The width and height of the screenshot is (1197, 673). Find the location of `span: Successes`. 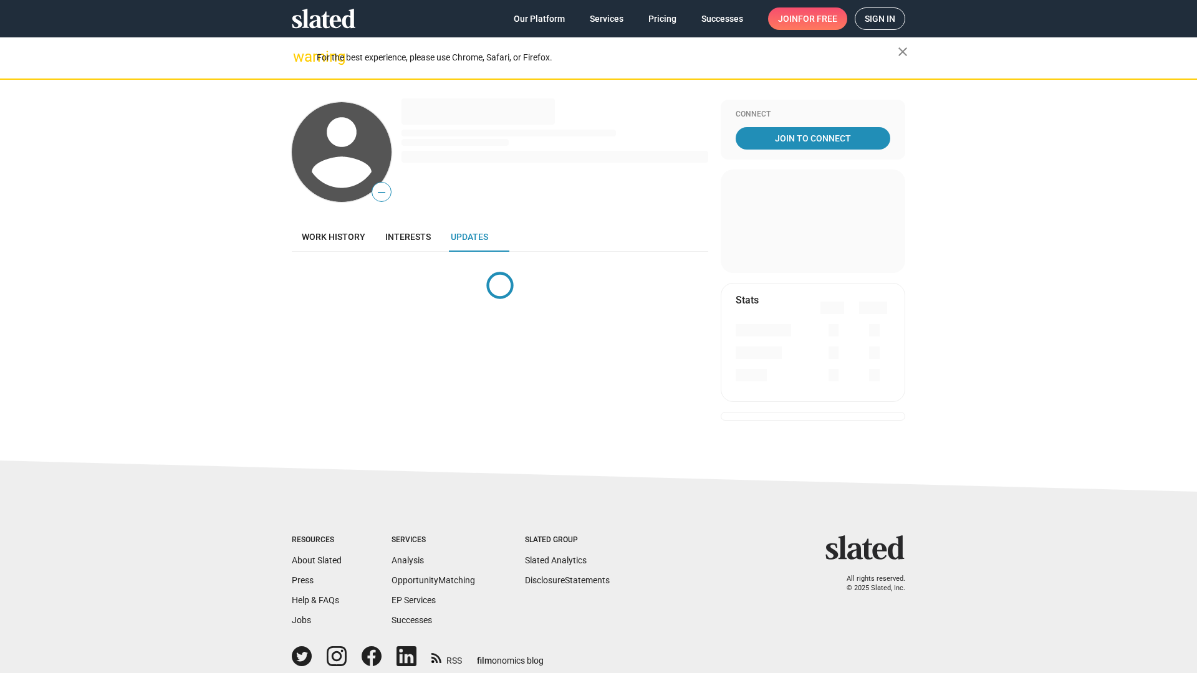

span: Successes is located at coordinates (722, 19).